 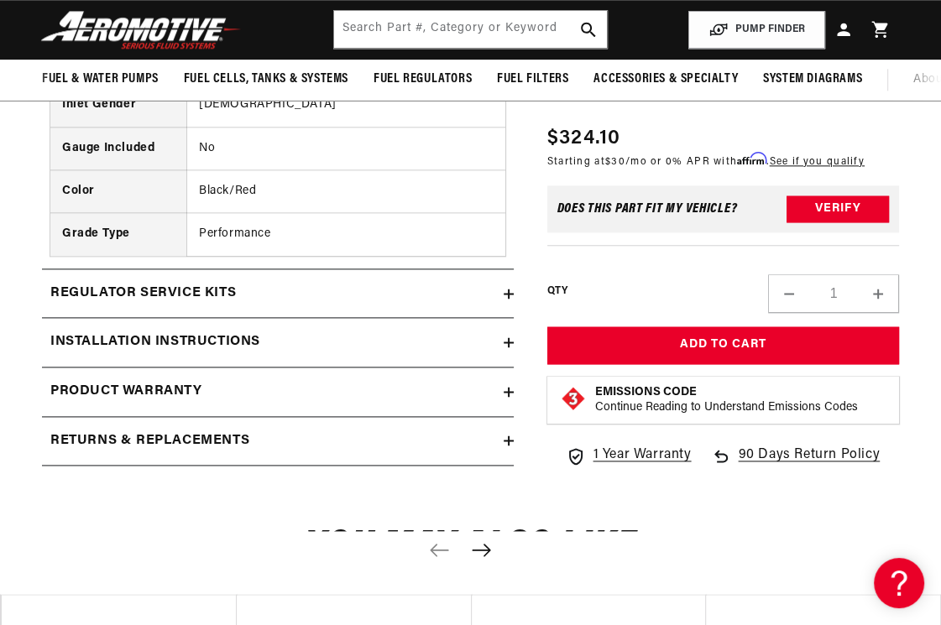 What do you see at coordinates (278, 294) in the screenshot?
I see `summary: Regulator Service Kits` at bounding box center [278, 294].